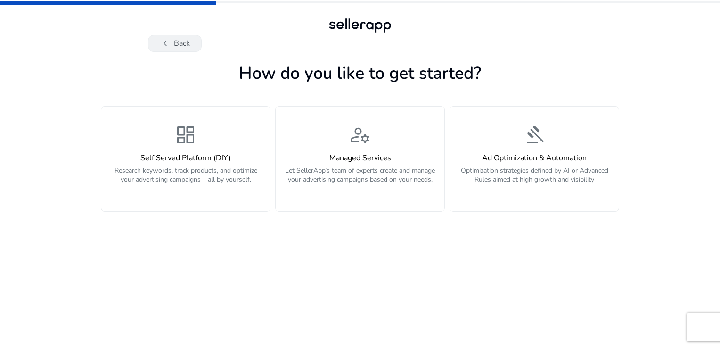 The height and width of the screenshot is (348, 720). Describe the element at coordinates (534, 159) in the screenshot. I see `button: gavelAd Optimization & AutomationOptimization strategies defined by AI or Advanced Rules aimed at...` at that location.